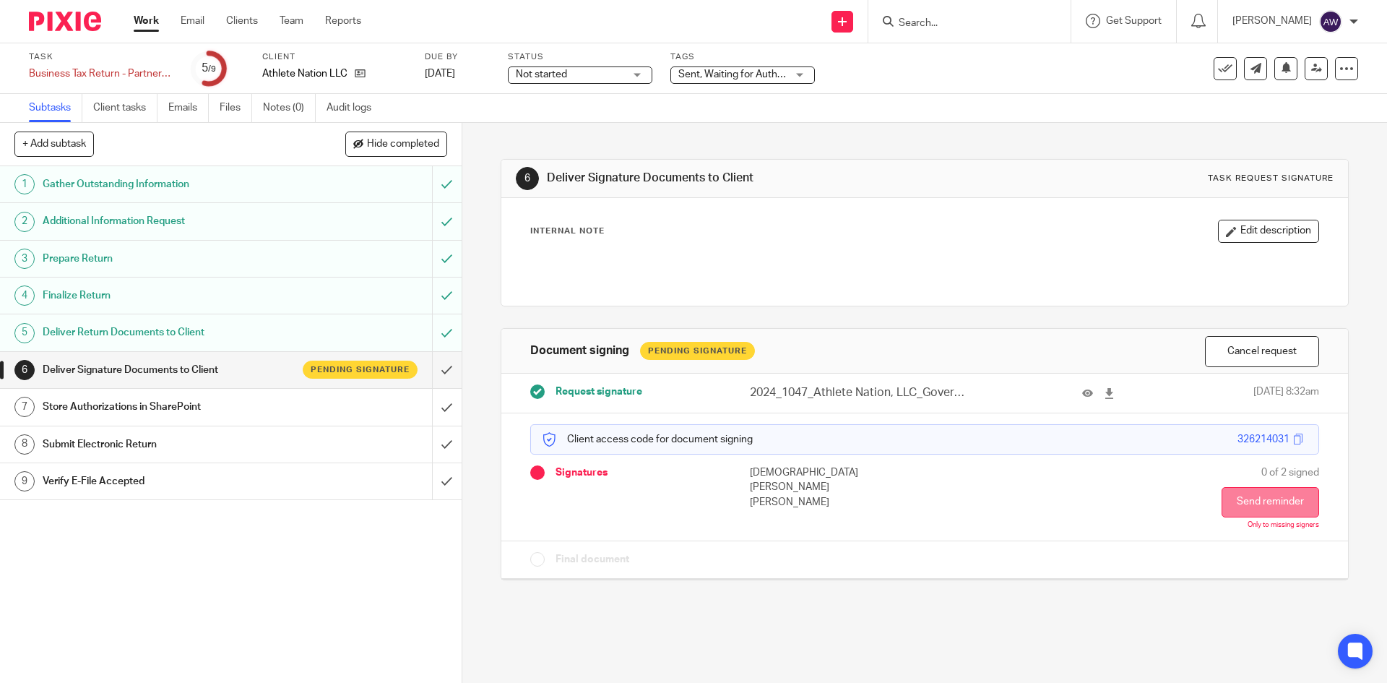  What do you see at coordinates (360, 369) in the screenshot?
I see `span: Pending signature` at bounding box center [360, 369].